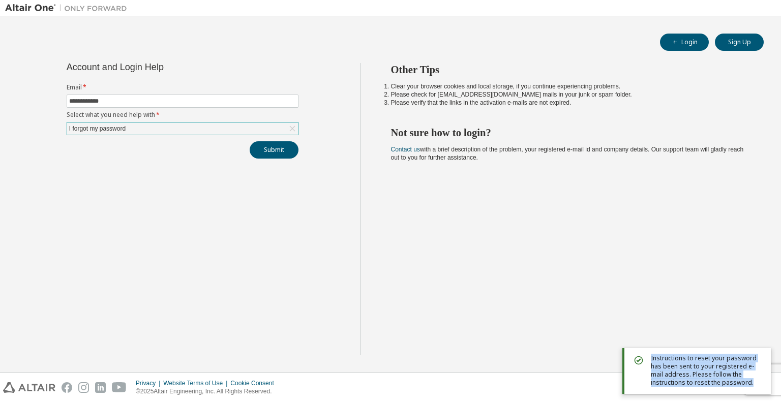  What do you see at coordinates (568, 70) in the screenshot?
I see `h2: Other Tips` at bounding box center [568, 70].